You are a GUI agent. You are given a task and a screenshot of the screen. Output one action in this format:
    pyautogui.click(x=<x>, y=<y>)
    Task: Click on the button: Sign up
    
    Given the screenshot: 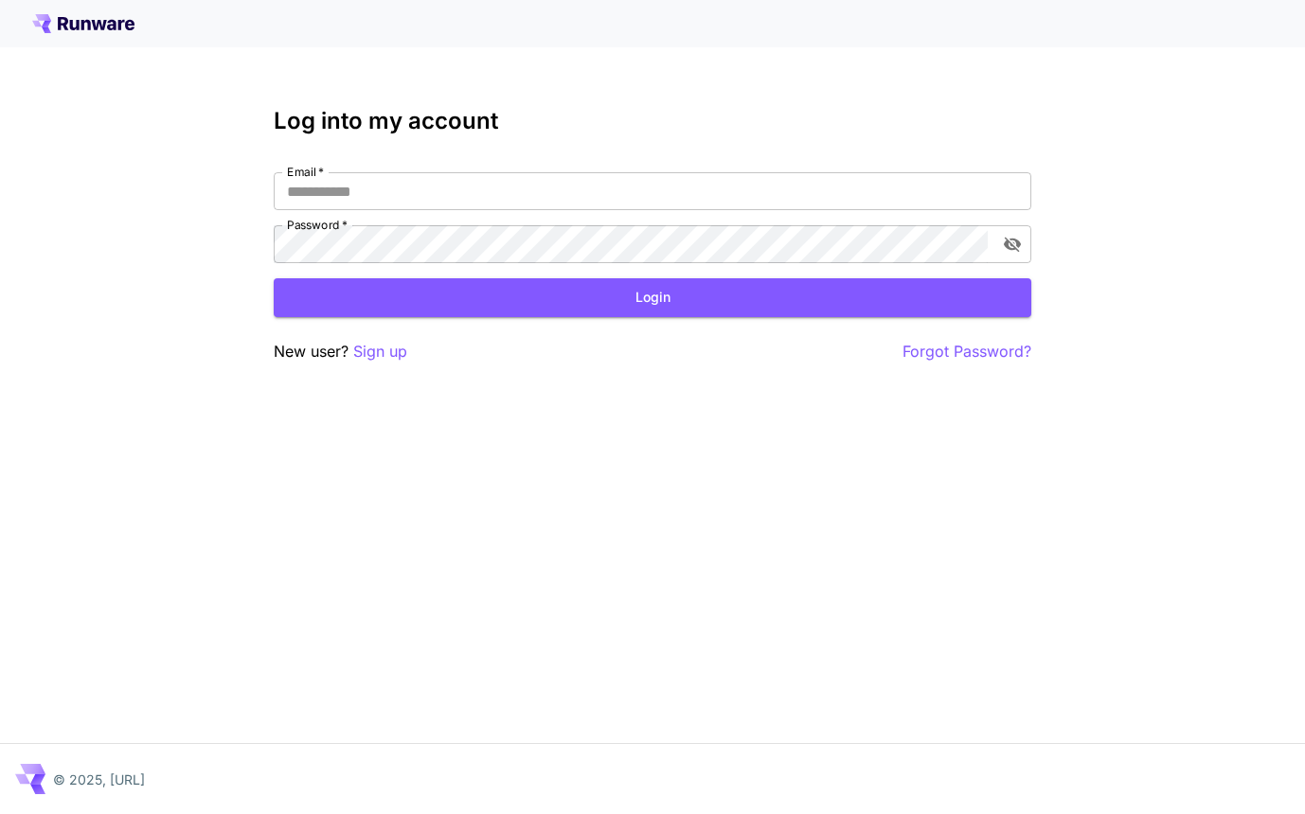 What is the action you would take?
    pyautogui.click(x=380, y=351)
    